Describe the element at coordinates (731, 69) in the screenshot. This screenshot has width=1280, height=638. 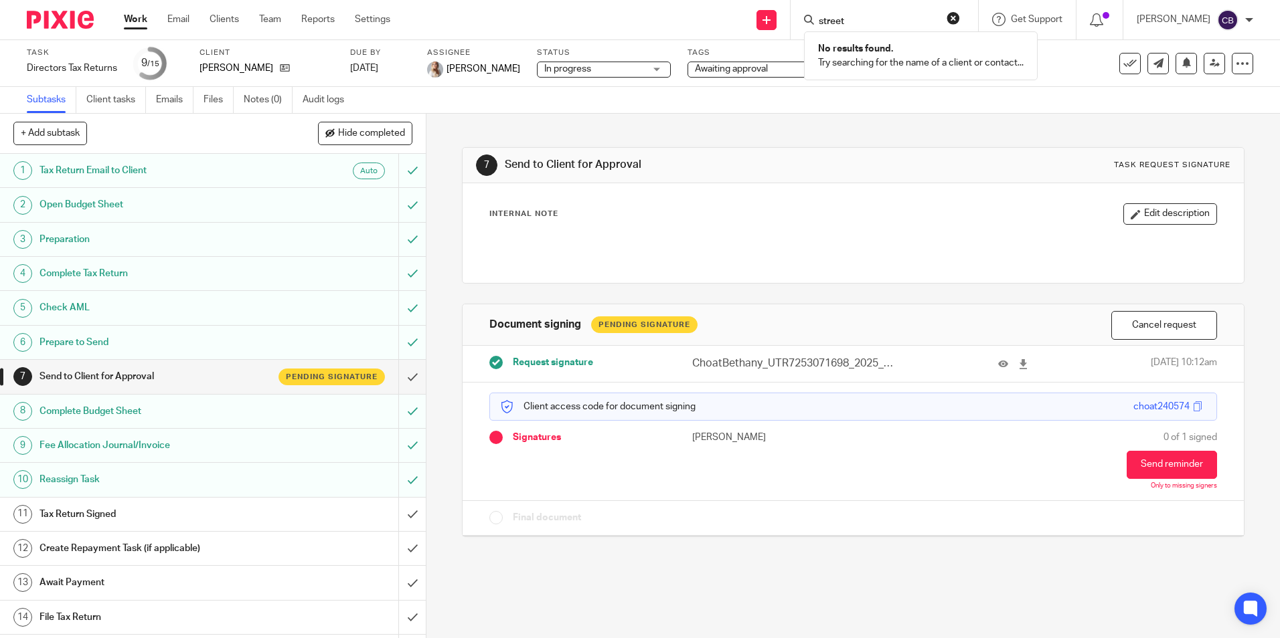
I see `span: Awaiting approval` at that location.